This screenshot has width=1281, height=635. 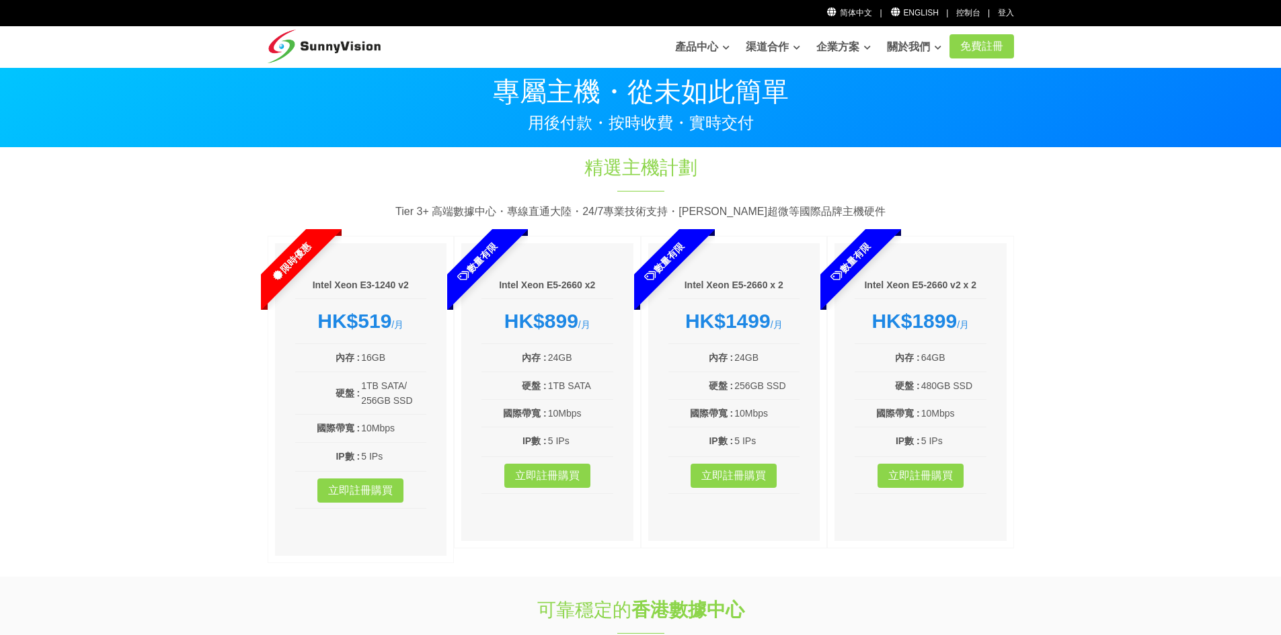 I want to click on a: 免費註冊, so click(x=982, y=46).